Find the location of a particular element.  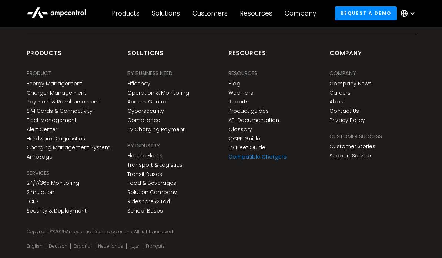

a: Deutsch is located at coordinates (58, 247).